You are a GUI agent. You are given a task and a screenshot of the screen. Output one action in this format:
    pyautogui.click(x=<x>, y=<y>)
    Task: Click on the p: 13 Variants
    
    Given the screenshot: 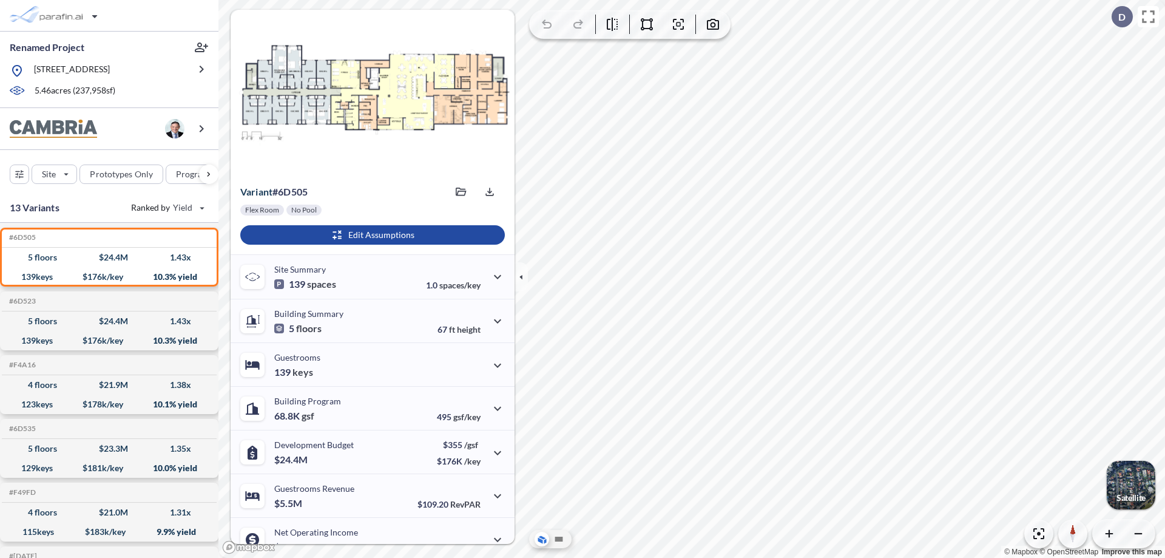 What is the action you would take?
    pyautogui.click(x=35, y=208)
    